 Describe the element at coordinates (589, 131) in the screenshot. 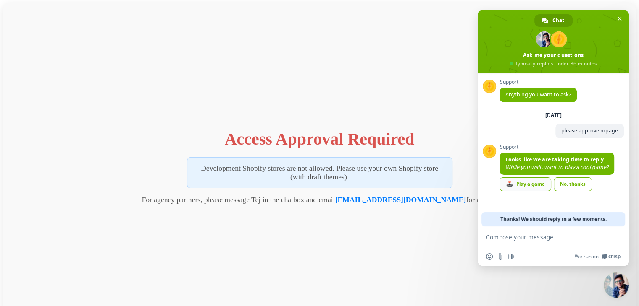

I see `span: please approve mpage` at that location.